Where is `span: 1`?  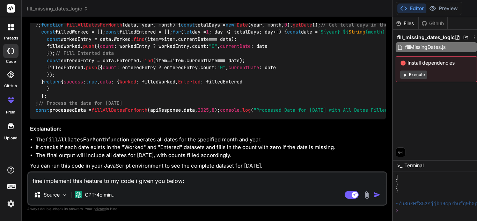 span: 1 is located at coordinates (207, 32).